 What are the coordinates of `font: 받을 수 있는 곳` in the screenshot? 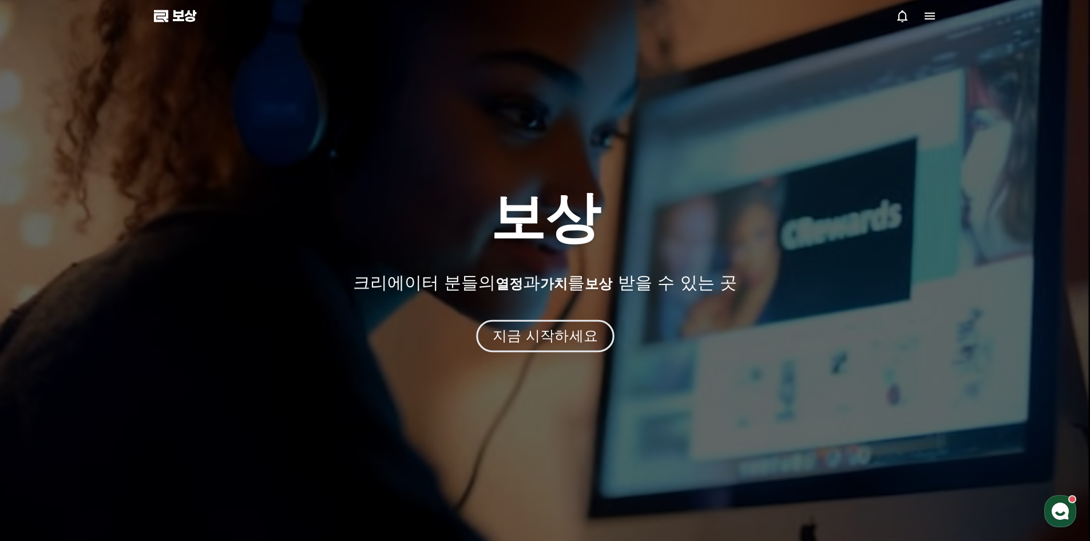 It's located at (678, 282).